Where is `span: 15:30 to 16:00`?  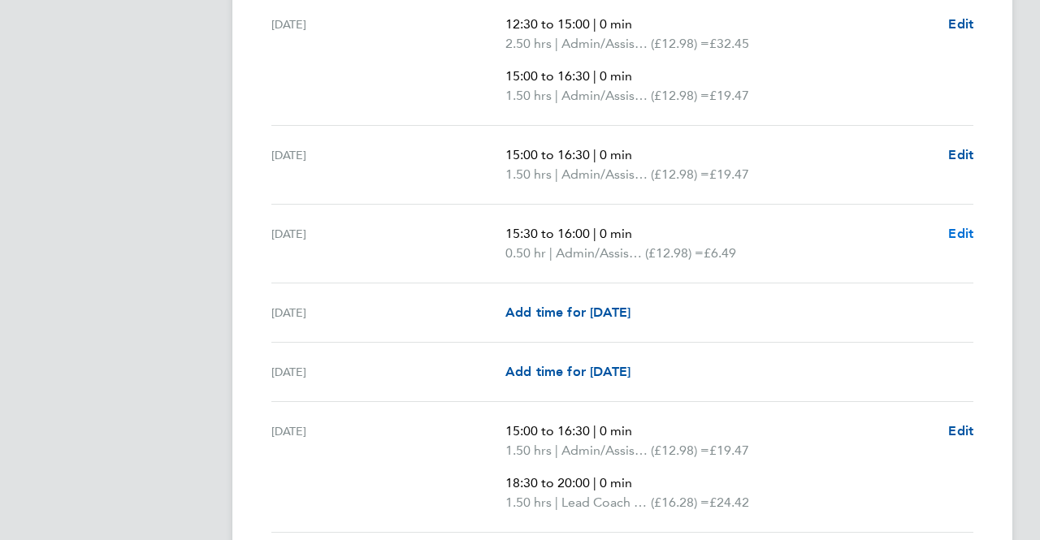
span: 15:30 to 16:00 is located at coordinates (547, 233).